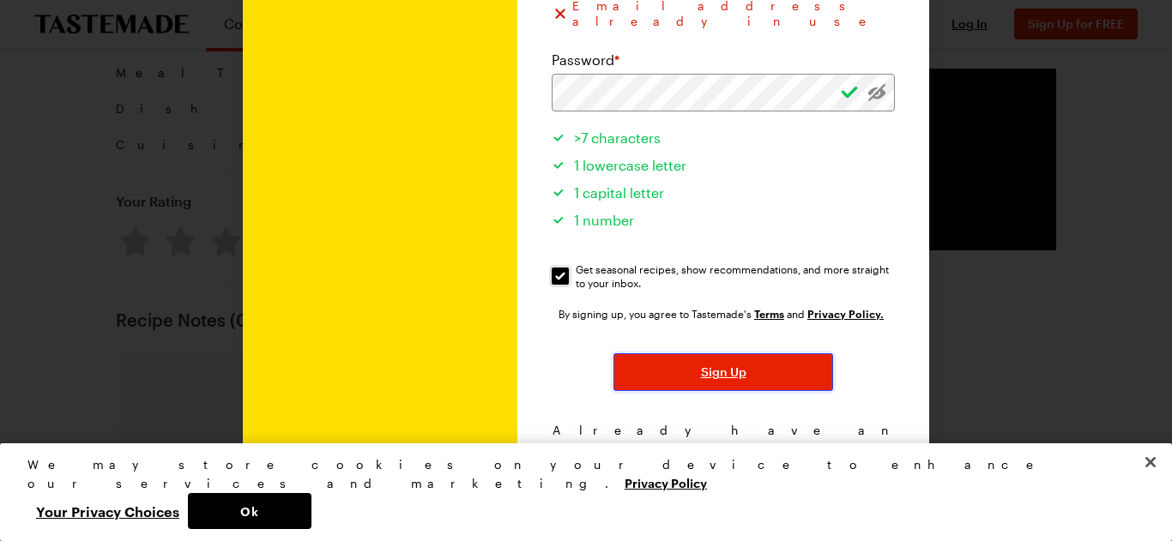 The image size is (1172, 541). I want to click on button: Log In!, so click(806, 448).